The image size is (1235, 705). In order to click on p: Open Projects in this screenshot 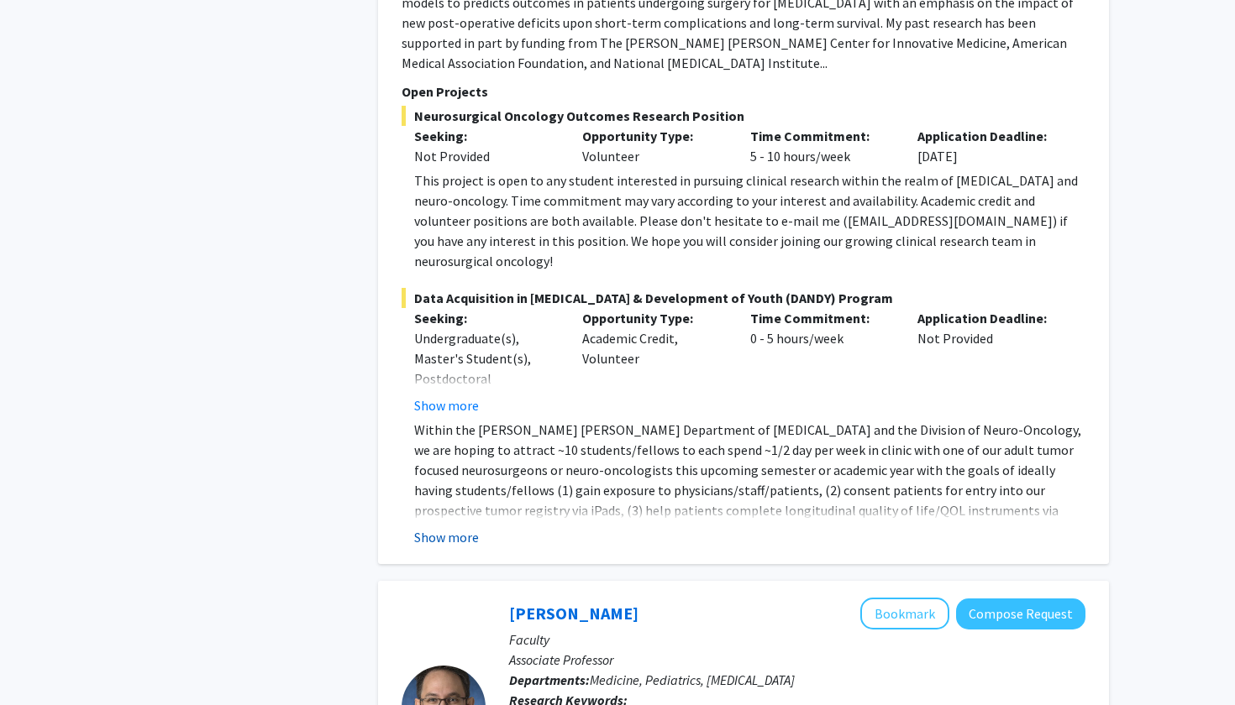, I will do `click(743, 92)`.